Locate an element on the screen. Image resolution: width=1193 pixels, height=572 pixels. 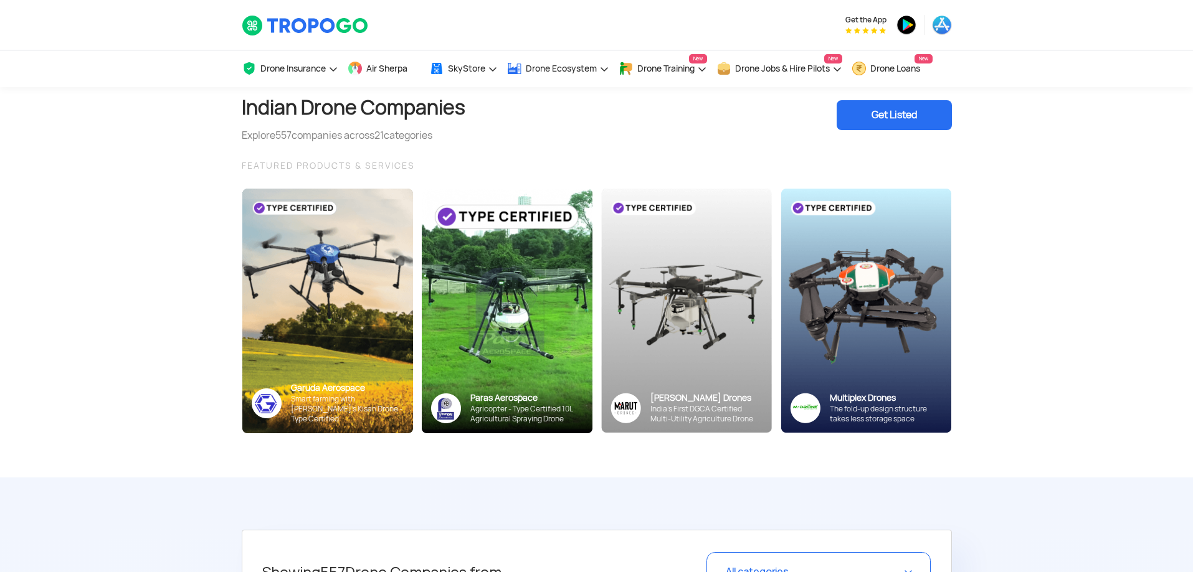
img: ic_multiplex_sky.png is located at coordinates (805, 408).